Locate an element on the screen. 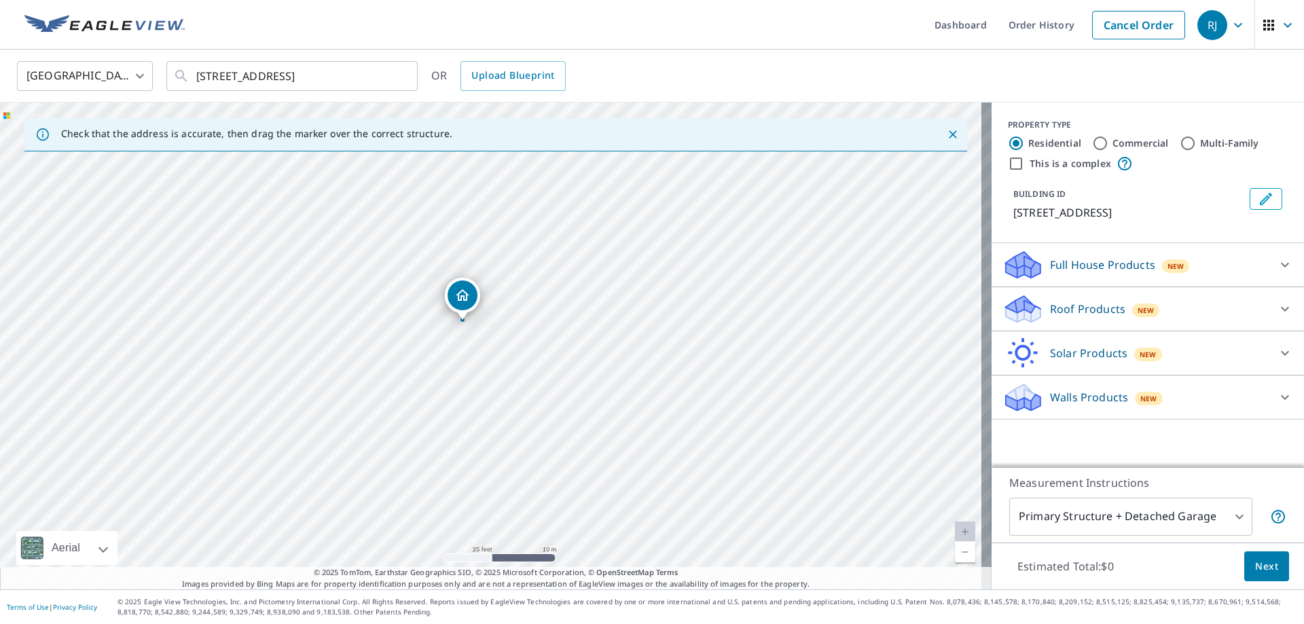 The width and height of the screenshot is (1304, 624). input: Search by address or latitude-longitude is located at coordinates (293, 76).